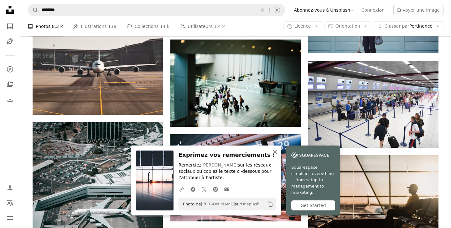  I want to click on img: personnes assises sur une chaise à l’intérieur du bâtiment, so click(374, 104).